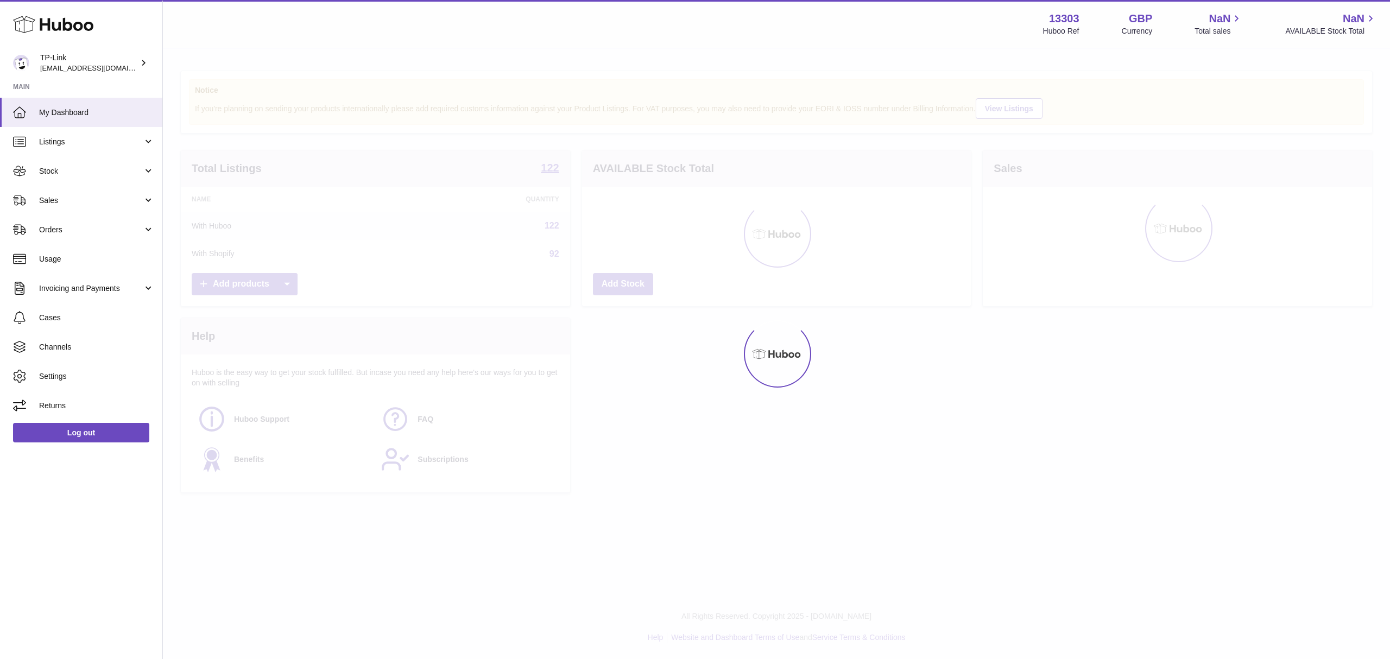 Image resolution: width=1390 pixels, height=659 pixels. I want to click on span: Settings, so click(97, 376).